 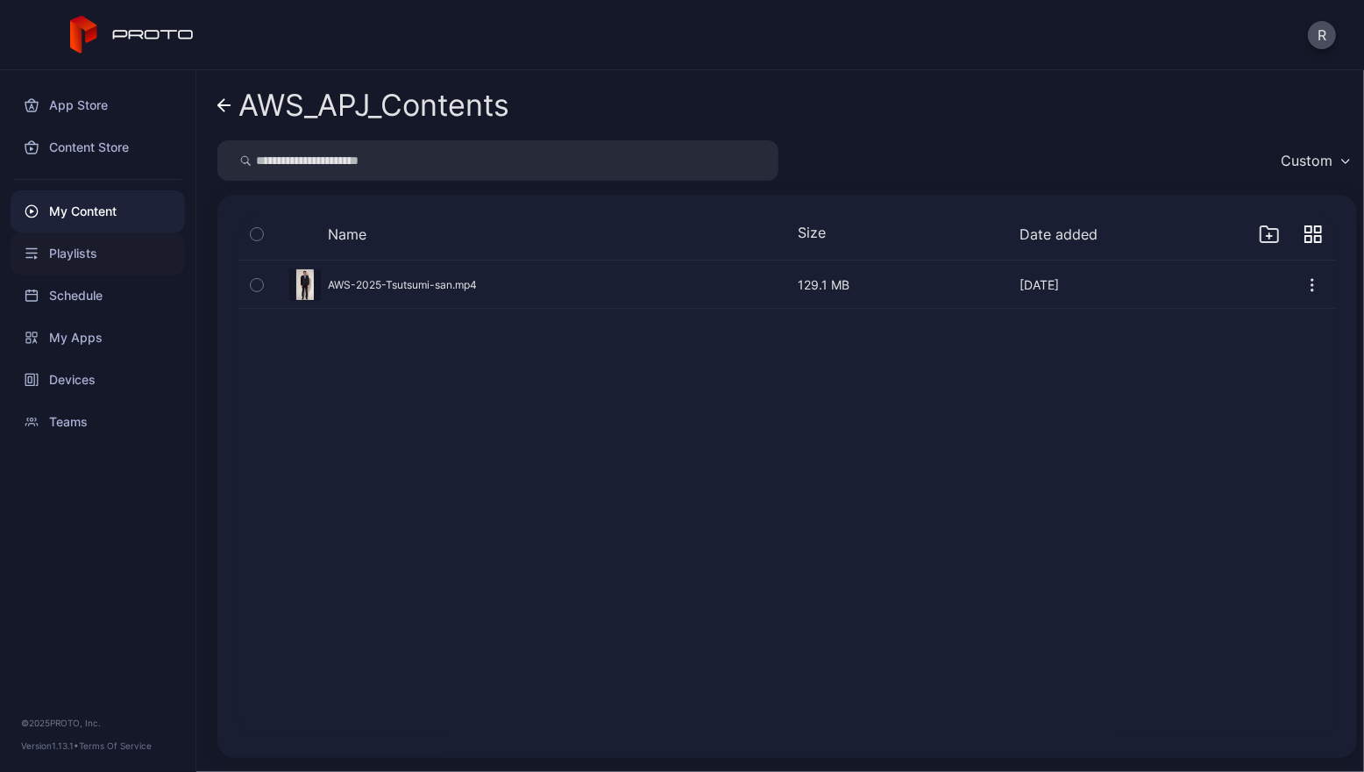 What do you see at coordinates (1307, 160) in the screenshot?
I see `div: Custom` at bounding box center [1307, 160].